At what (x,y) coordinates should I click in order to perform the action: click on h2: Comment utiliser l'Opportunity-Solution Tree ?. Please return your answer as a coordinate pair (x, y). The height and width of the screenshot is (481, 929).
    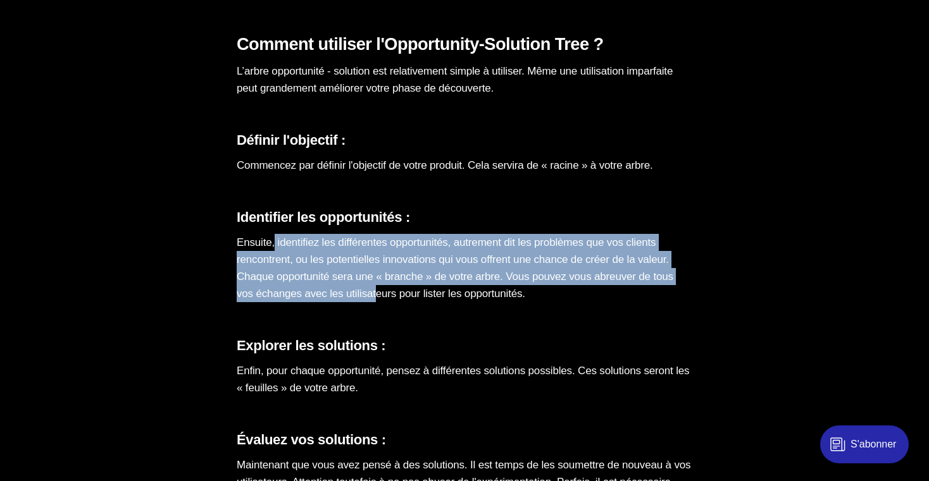
    Looking at the image, I should click on (464, 44).